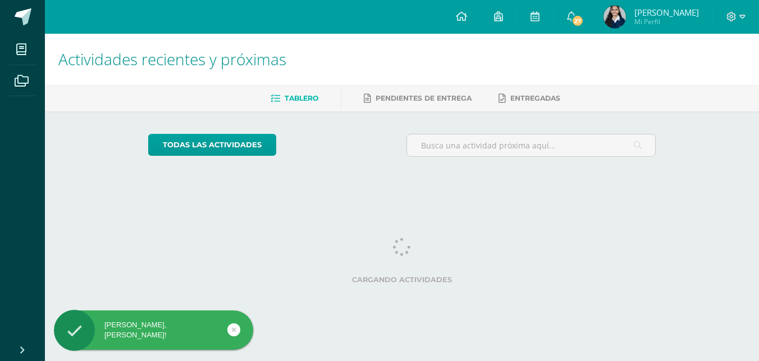  What do you see at coordinates (418, 98) in the screenshot?
I see `a: Pendientes de entrega` at bounding box center [418, 98].